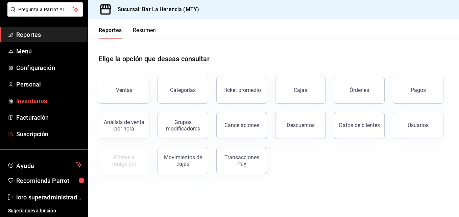 The height and width of the screenshot is (217, 459). What do you see at coordinates (359, 90) in the screenshot?
I see `button: Órdenes` at bounding box center [359, 90].